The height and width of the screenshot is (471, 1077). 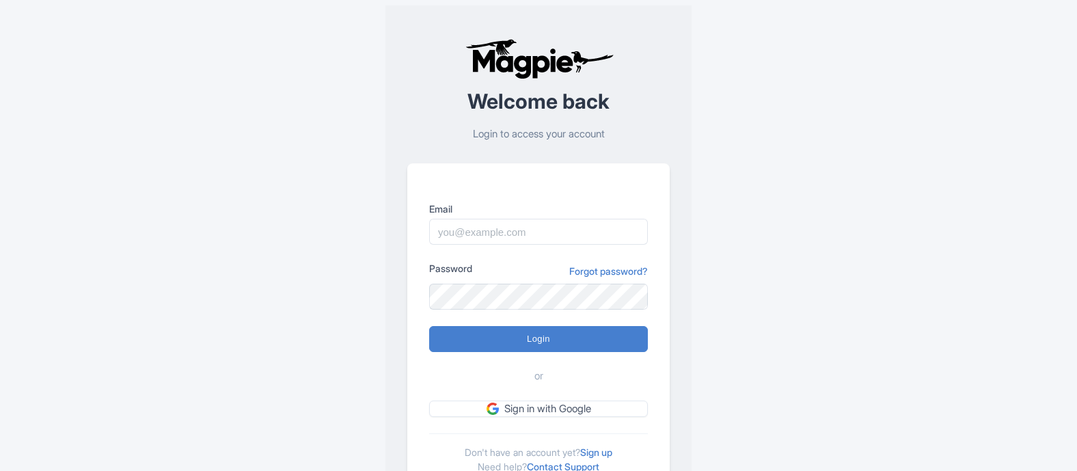 I want to click on img: logo-ab69f6fb50320c5b225c76a69d11143b.png, so click(x=539, y=59).